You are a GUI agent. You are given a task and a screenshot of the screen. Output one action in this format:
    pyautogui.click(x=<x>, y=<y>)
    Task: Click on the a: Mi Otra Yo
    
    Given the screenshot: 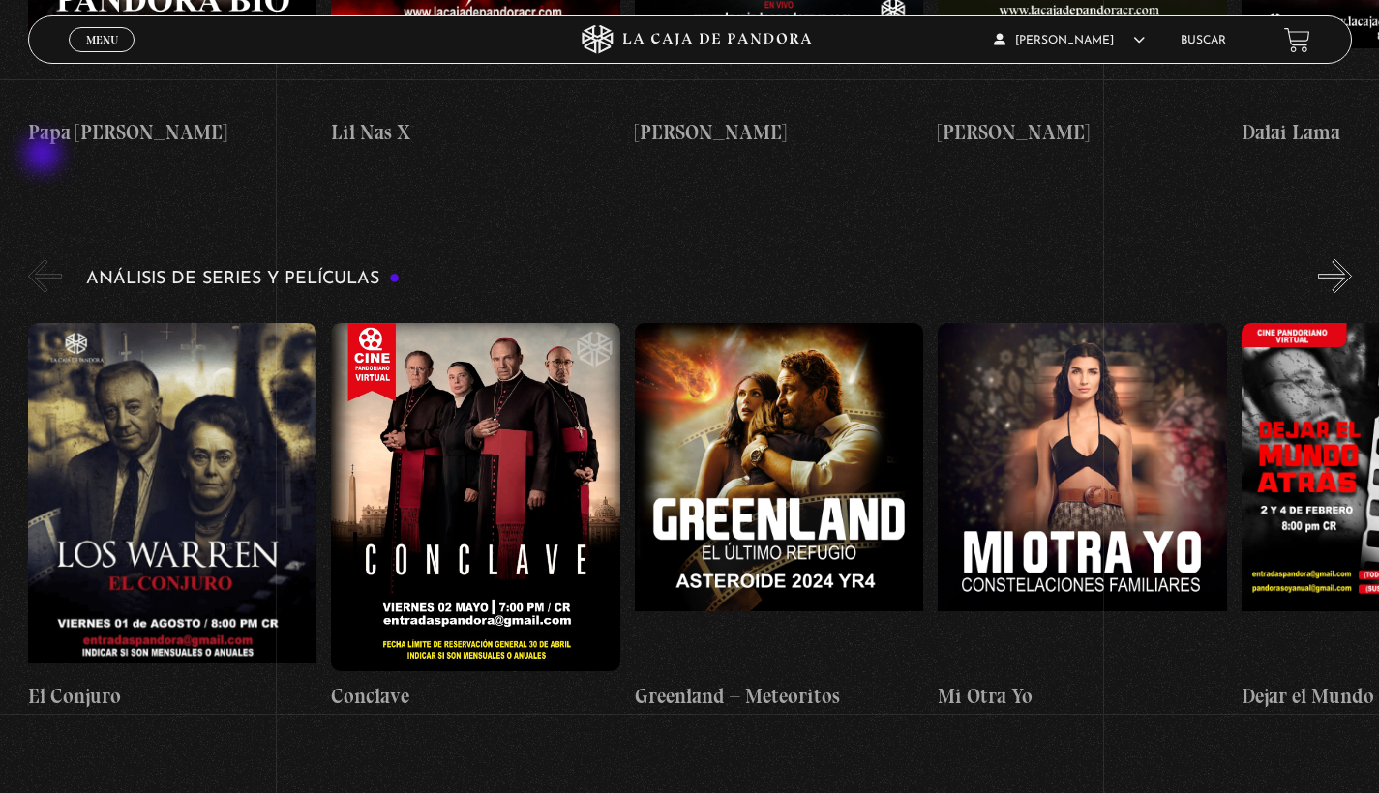 What is the action you would take?
    pyautogui.click(x=1082, y=517)
    